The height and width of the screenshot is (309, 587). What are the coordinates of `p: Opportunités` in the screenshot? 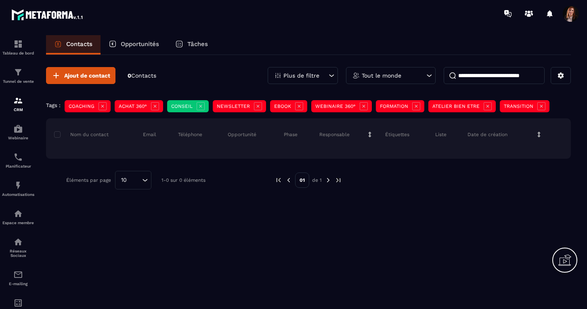 It's located at (140, 44).